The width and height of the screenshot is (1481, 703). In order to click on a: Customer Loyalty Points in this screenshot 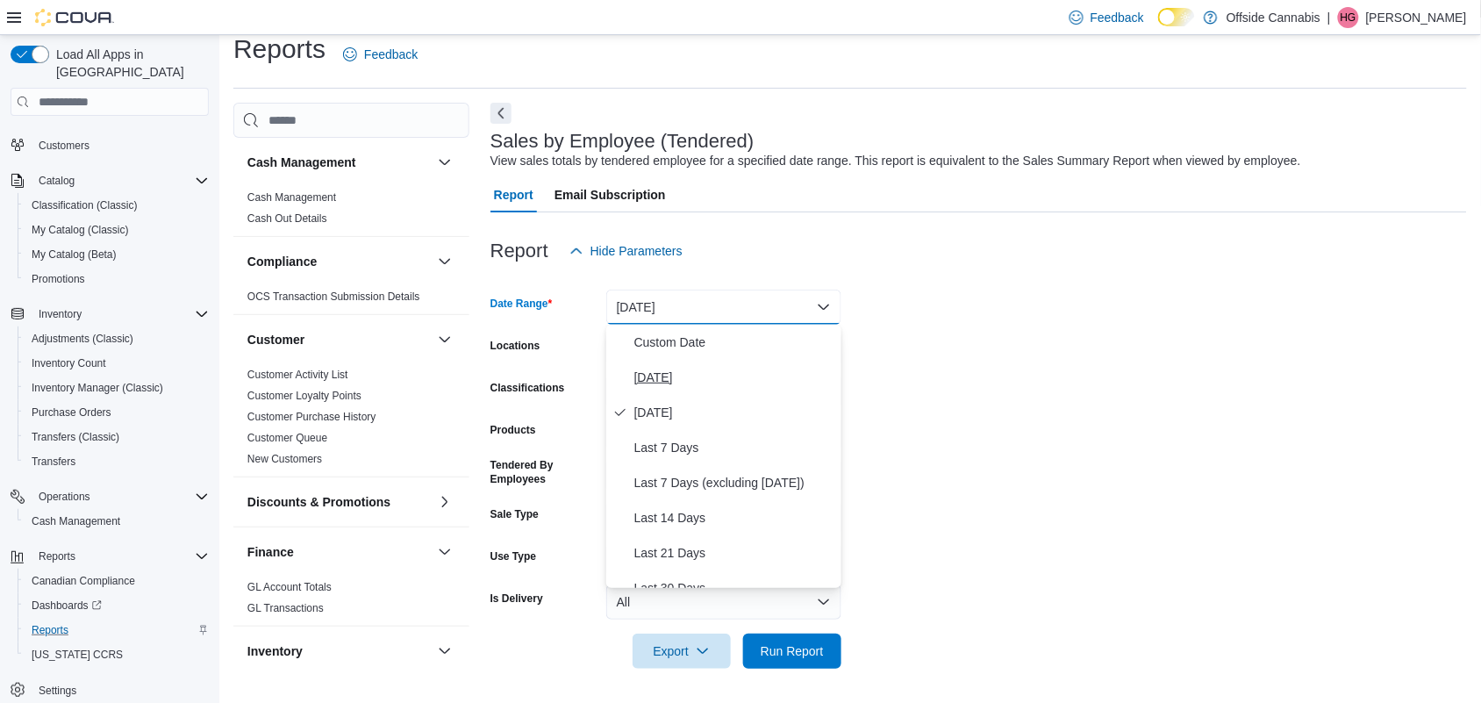, I will do `click(304, 396)`.